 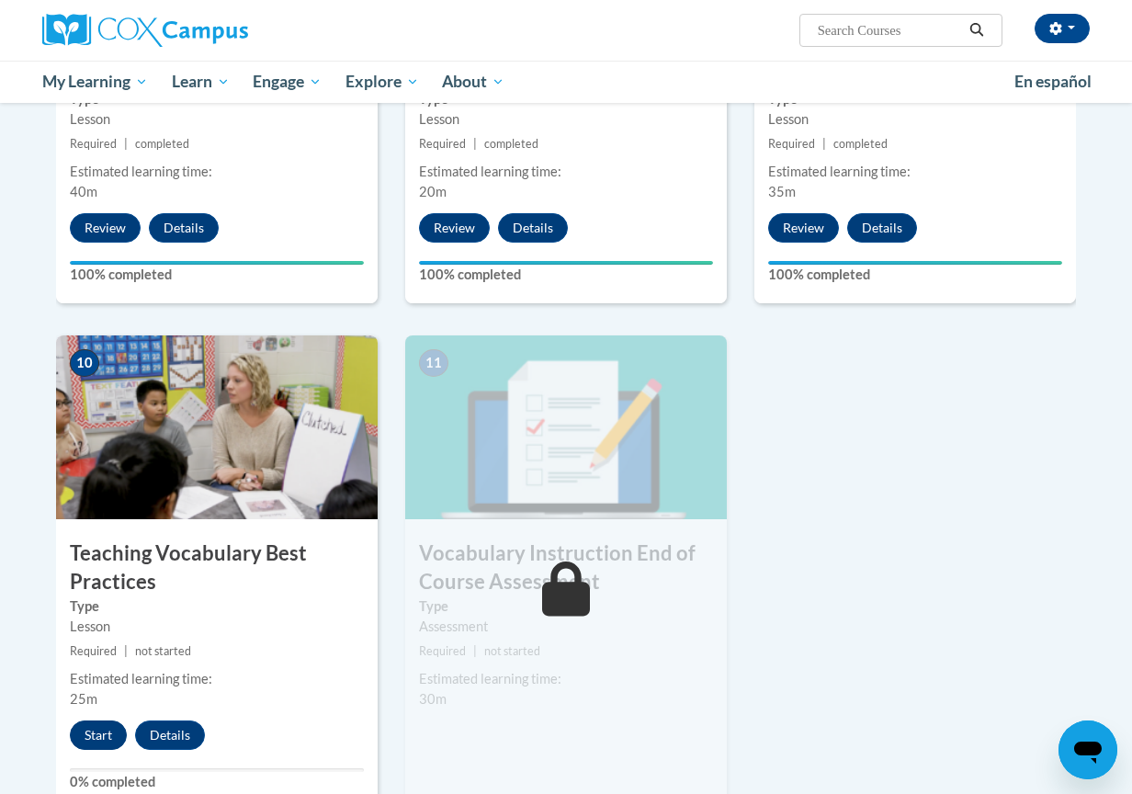 What do you see at coordinates (433, 191) in the screenshot?
I see `span: 20m` at bounding box center [433, 191].